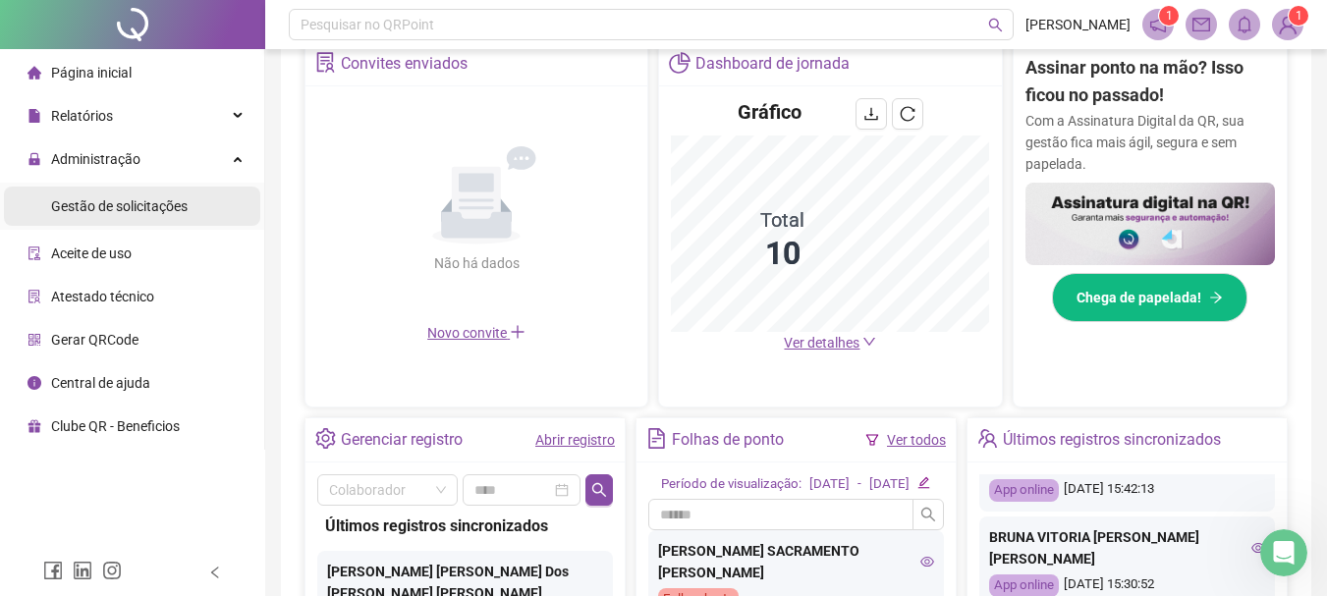 This screenshot has width=1327, height=596. I want to click on span: Novo convite, so click(476, 333).